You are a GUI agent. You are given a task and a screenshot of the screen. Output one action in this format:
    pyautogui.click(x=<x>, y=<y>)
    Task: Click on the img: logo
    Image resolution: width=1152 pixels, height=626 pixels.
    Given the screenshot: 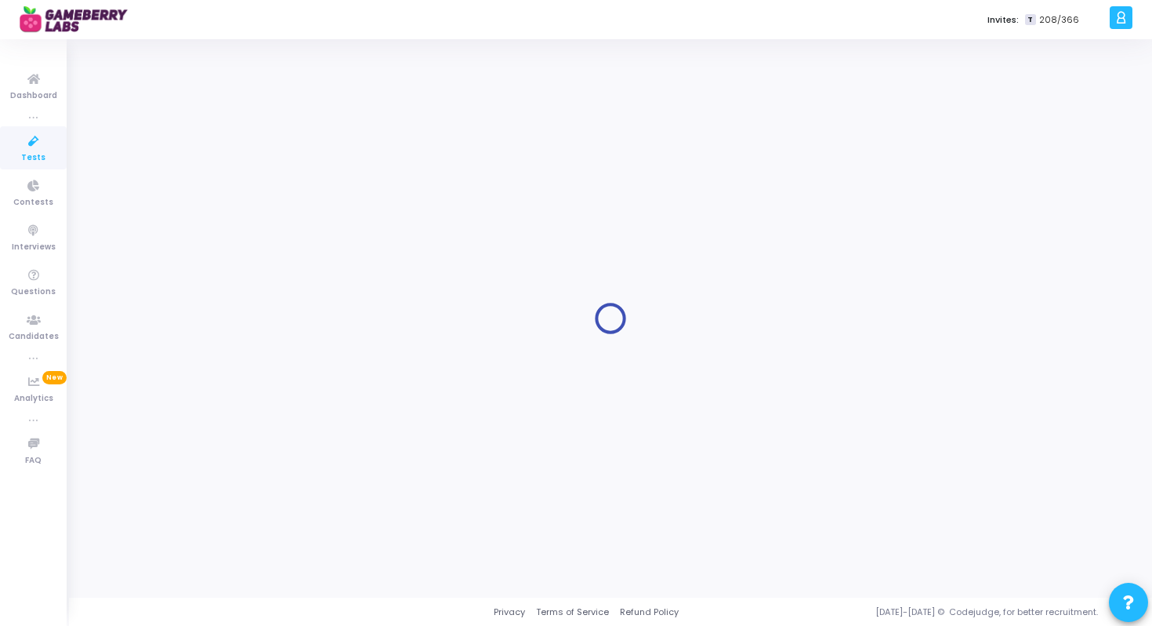 What is the action you would take?
    pyautogui.click(x=78, y=20)
    